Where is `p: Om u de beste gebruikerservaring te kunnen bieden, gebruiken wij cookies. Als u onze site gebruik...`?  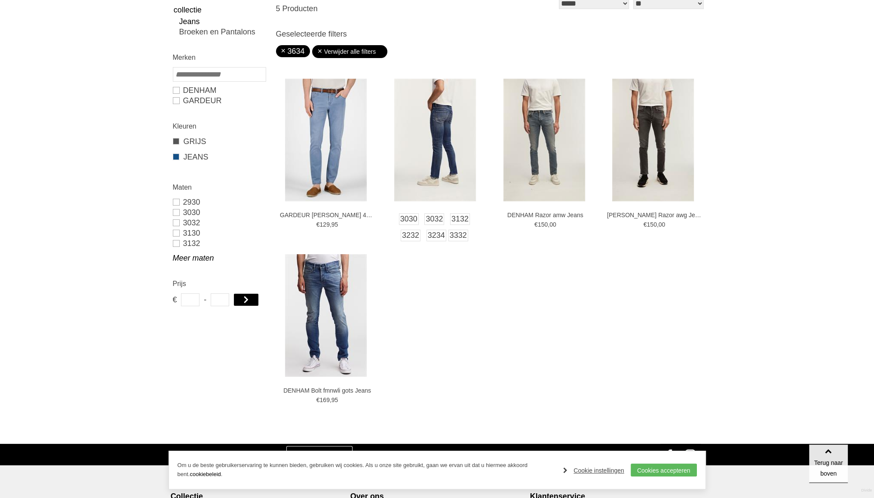
p: Om u de beste gebruikerservaring te kunnen bieden, gebruiken wij cookies. Als u onze site gebruik... is located at coordinates (366, 470).